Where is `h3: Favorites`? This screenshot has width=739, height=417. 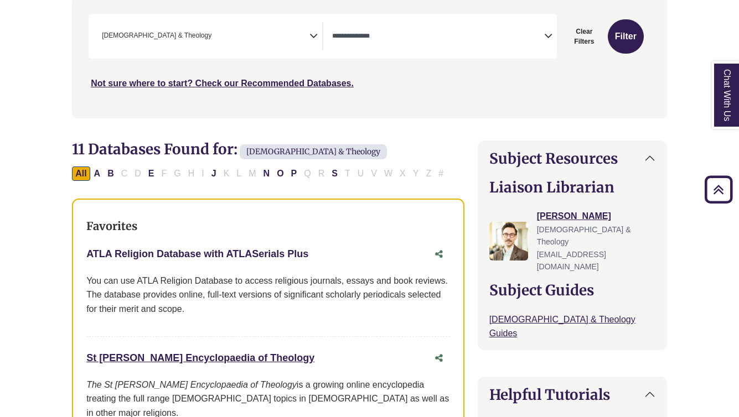
h3: Favorites is located at coordinates (268, 226).